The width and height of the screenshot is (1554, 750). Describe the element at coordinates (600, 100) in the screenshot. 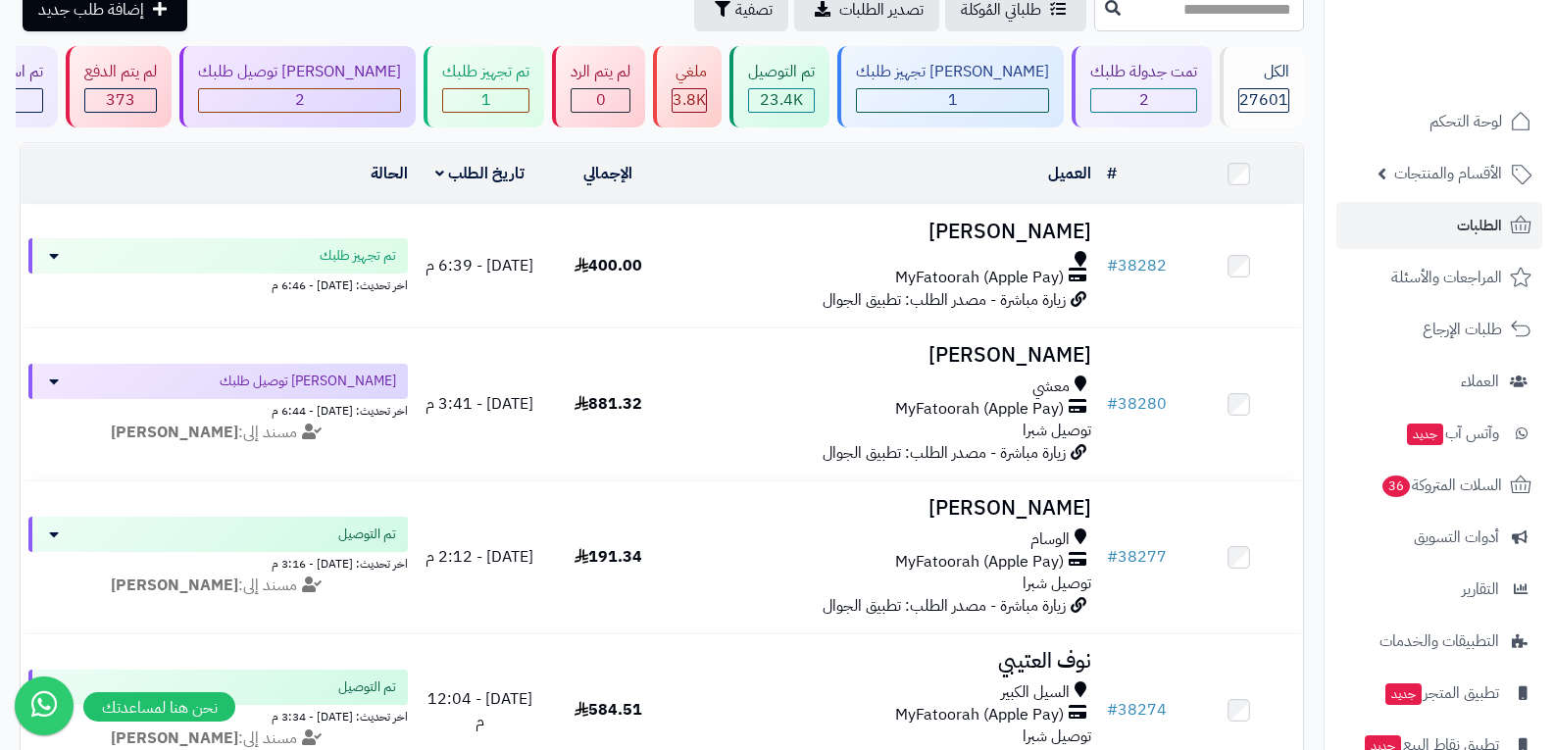

I see `div: 0` at that location.